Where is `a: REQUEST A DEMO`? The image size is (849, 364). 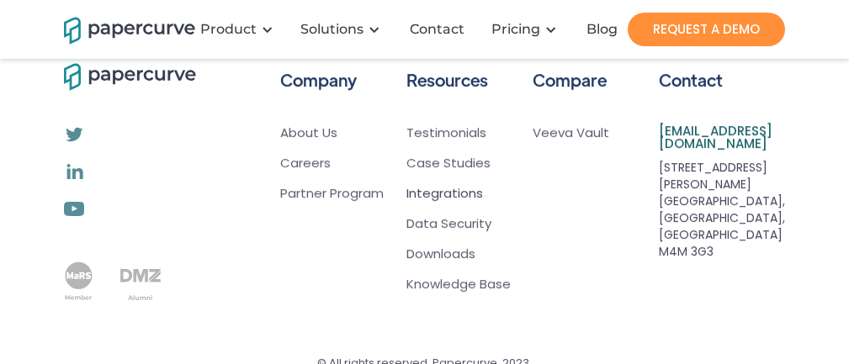
a: REQUEST A DEMO is located at coordinates (706, 29).